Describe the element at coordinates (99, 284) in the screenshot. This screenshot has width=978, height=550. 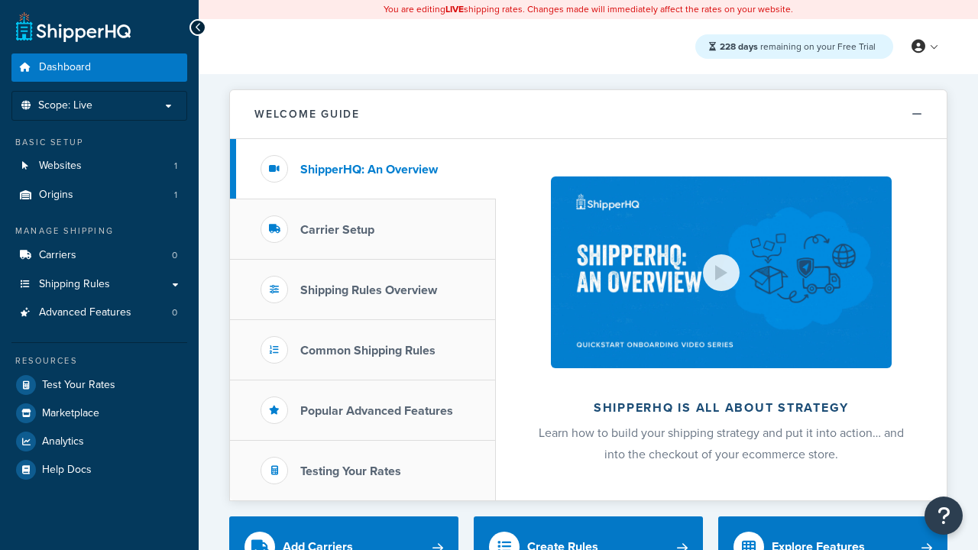
I see `a: Shipping Rules` at that location.